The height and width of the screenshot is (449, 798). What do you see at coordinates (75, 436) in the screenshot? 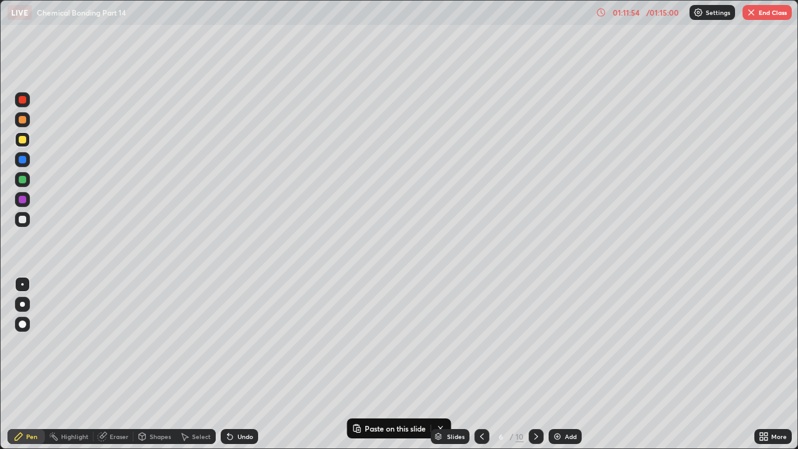
I see `div: Highlight` at bounding box center [75, 436].